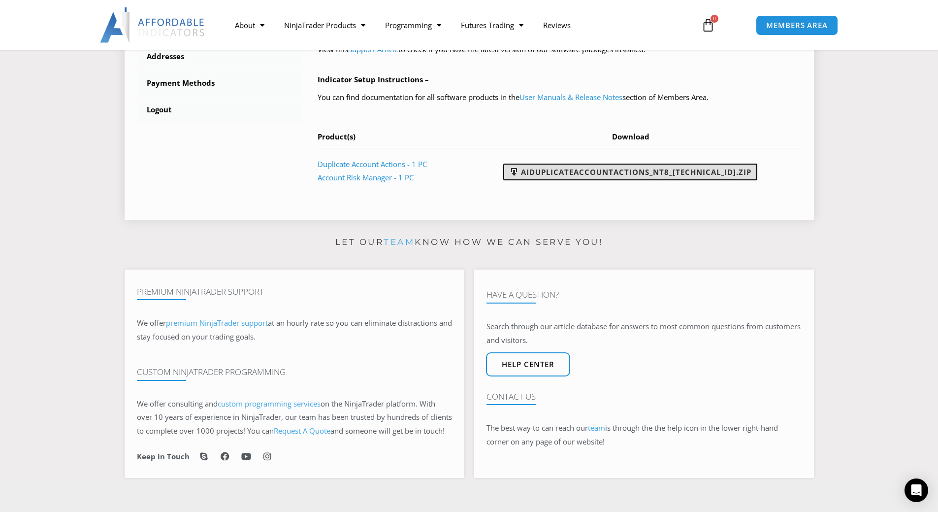  I want to click on a: NinjaTrader Products, so click(325, 25).